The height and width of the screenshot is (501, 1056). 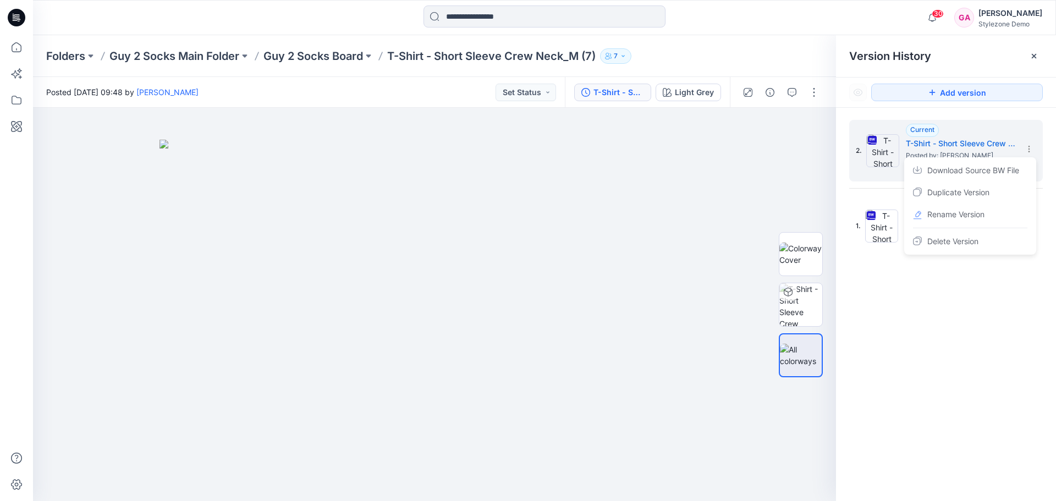 I want to click on p: Guy 2 Socks Main Folder, so click(x=174, y=56).